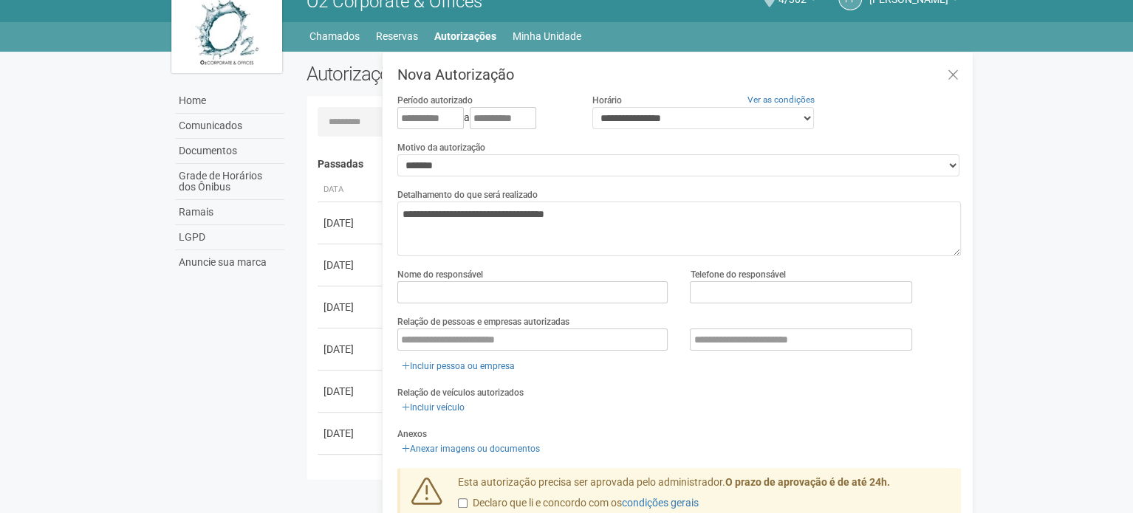  Describe the element at coordinates (679, 75) in the screenshot. I see `h3: Nova Autorização` at that location.